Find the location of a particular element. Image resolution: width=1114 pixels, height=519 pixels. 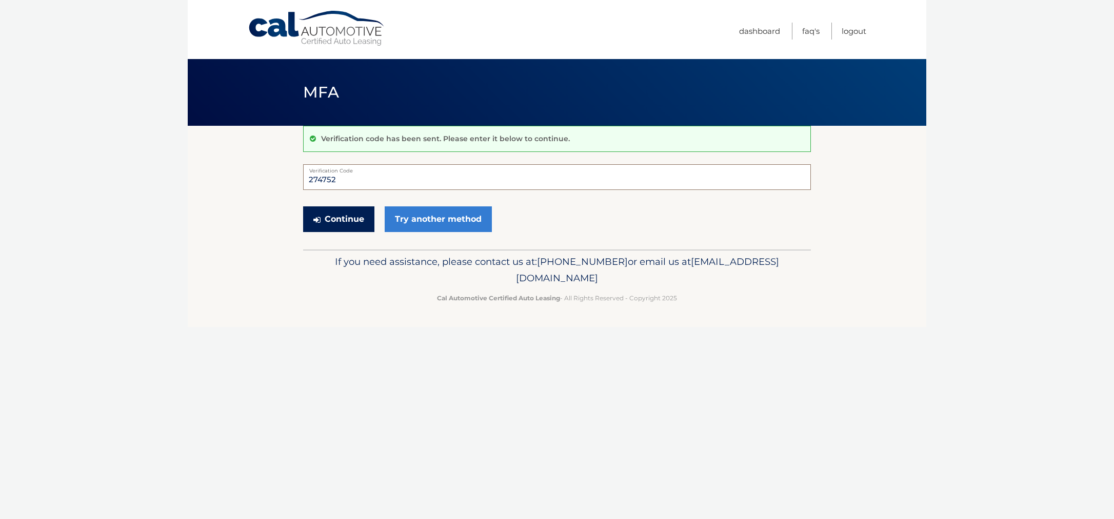

p: If you need assistance, please contact us at: or email us at is located at coordinates (557, 270).